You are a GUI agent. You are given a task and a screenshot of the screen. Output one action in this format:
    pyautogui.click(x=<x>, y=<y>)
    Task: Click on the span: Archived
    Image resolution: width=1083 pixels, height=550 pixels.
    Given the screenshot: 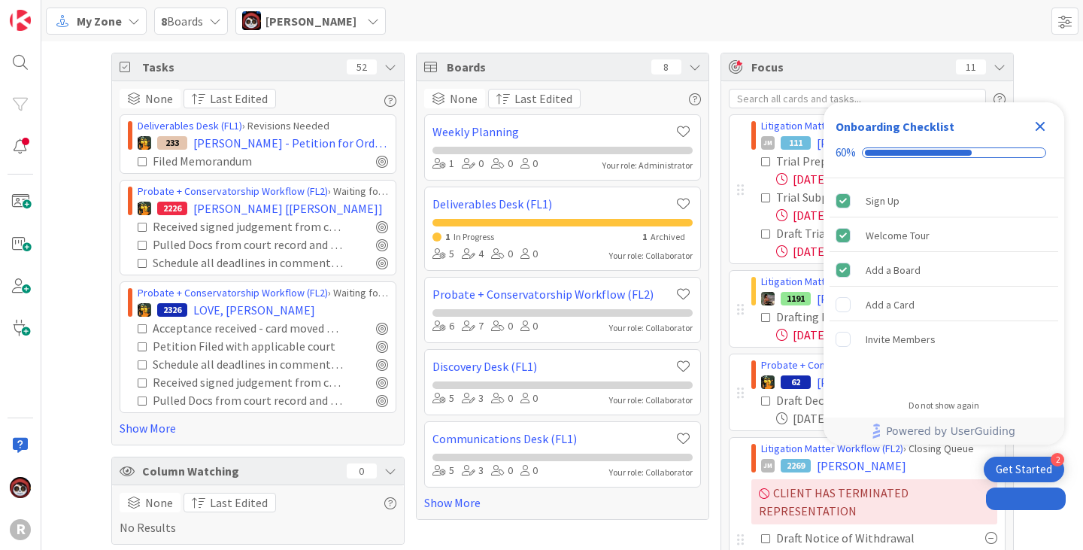 What is the action you would take?
    pyautogui.click(x=668, y=236)
    